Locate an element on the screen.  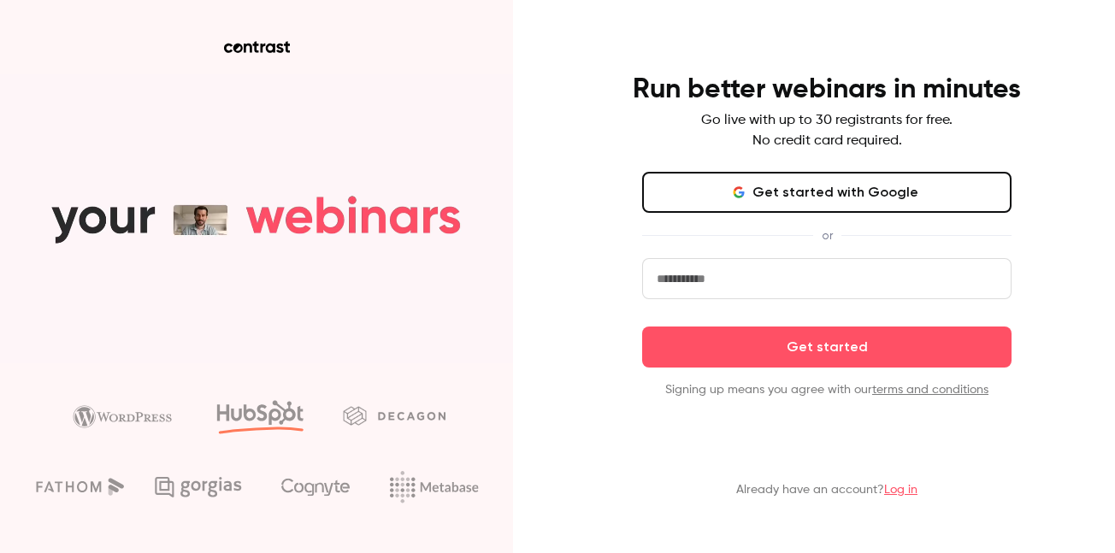
button: Get started with Google is located at coordinates (827, 192).